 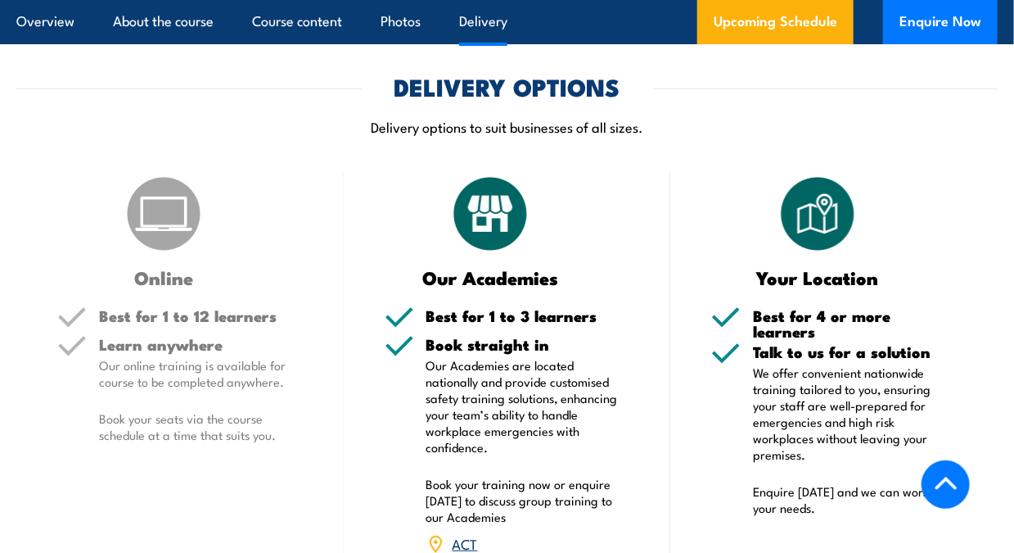 What do you see at coordinates (818, 277) in the screenshot?
I see `h3: Your Location` at bounding box center [818, 277].